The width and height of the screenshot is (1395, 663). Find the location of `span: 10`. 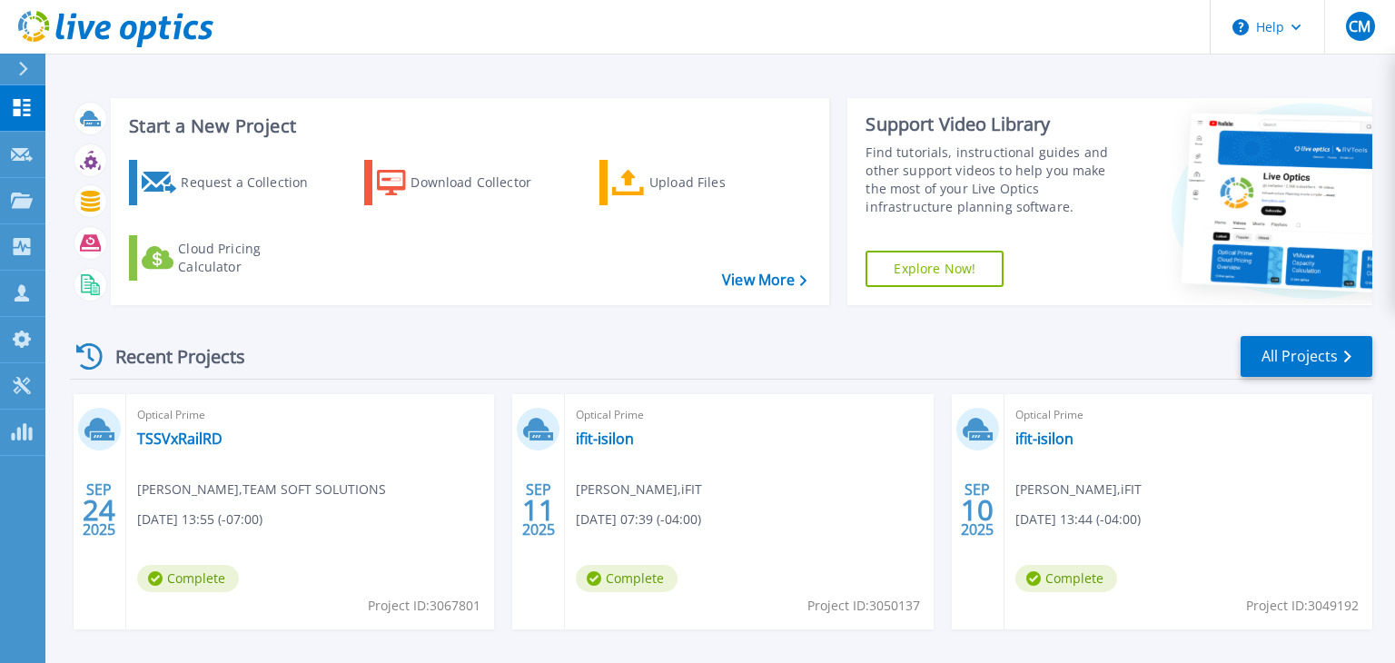

span: 10 is located at coordinates (977, 510).